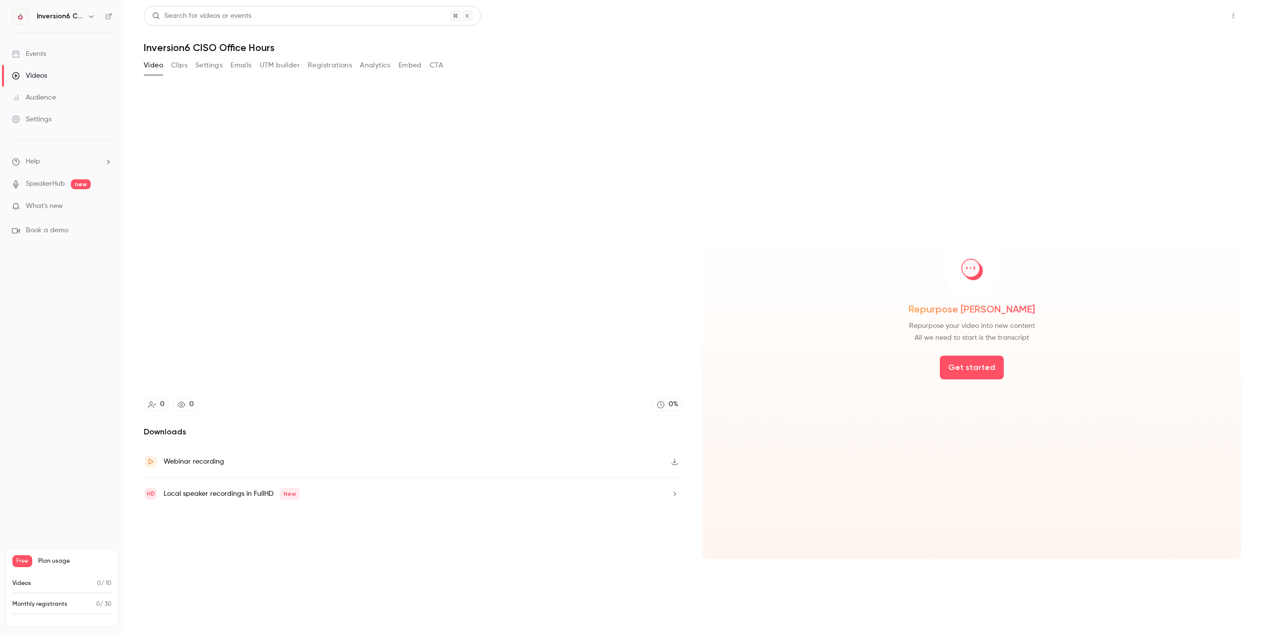 Image resolution: width=1261 pixels, height=633 pixels. Describe the element at coordinates (692, 48) in the screenshot. I see `h1: Inversion6 CISO Office Hours` at that location.